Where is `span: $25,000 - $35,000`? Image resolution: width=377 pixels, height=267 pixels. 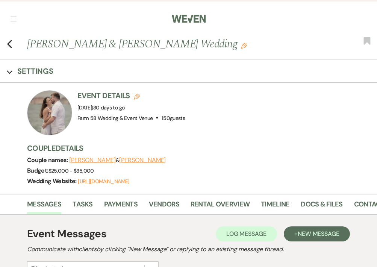 span: $25,000 - $35,000 is located at coordinates (71, 171).